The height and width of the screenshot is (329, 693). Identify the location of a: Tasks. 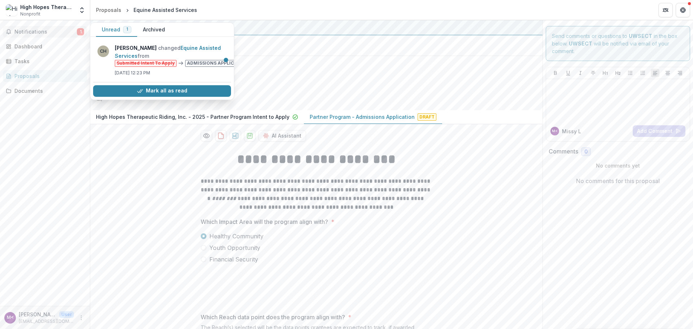
(45, 61).